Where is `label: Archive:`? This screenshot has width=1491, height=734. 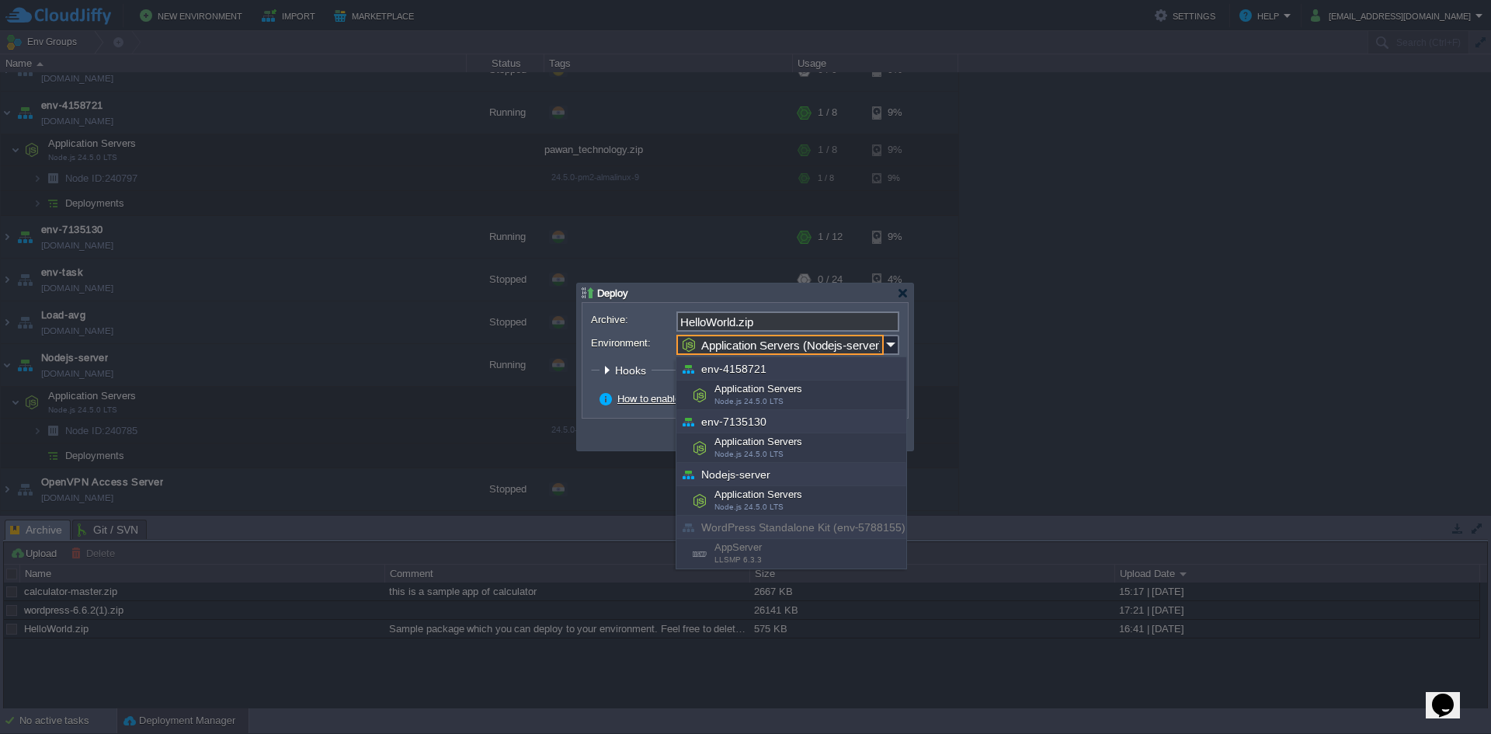
label: Archive: is located at coordinates (633, 319).